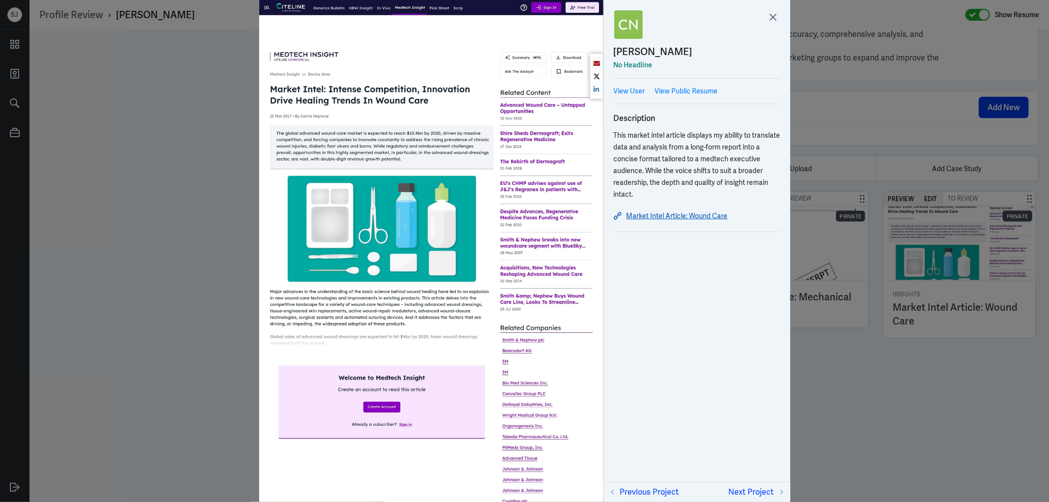 Image resolution: width=1049 pixels, height=502 pixels. What do you see at coordinates (697, 65) in the screenshot?
I see `div: No Headline` at bounding box center [697, 65].